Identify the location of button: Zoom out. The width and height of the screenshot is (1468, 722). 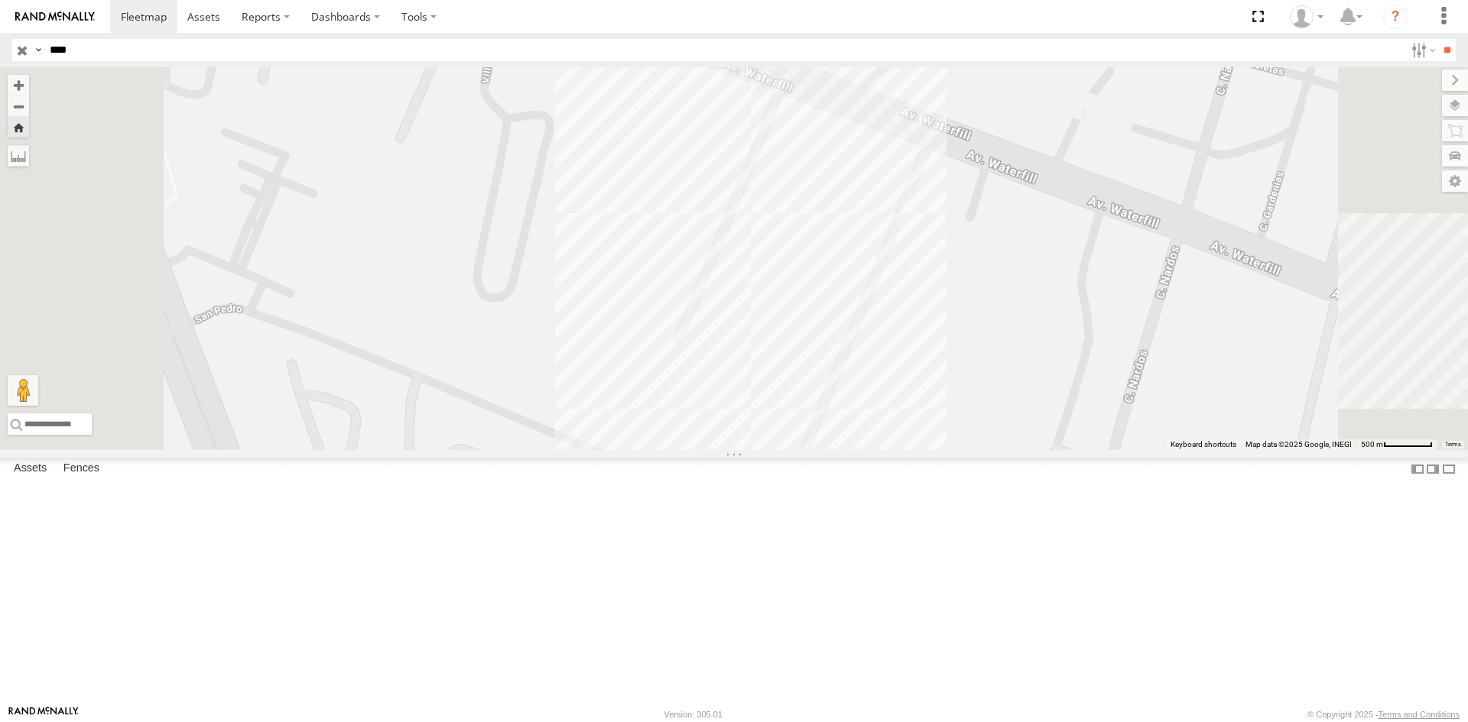
(18, 106).